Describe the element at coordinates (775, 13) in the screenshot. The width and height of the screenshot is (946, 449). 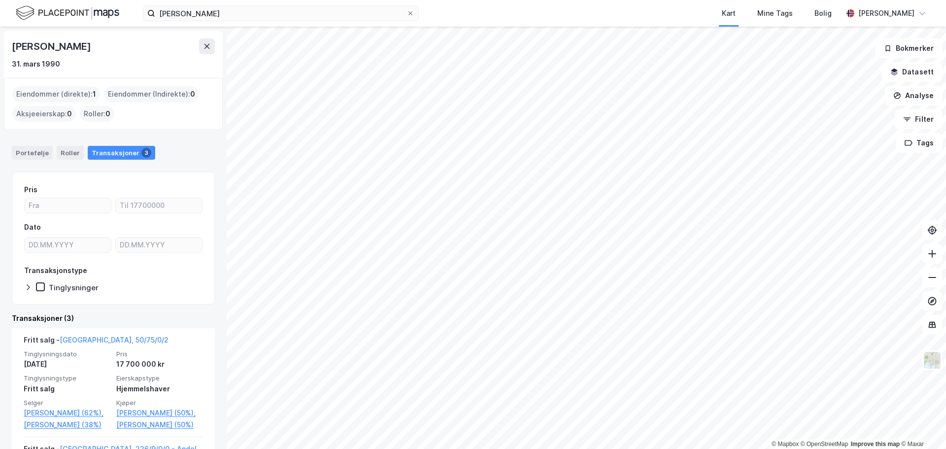
I see `div: Mine Tags` at that location.